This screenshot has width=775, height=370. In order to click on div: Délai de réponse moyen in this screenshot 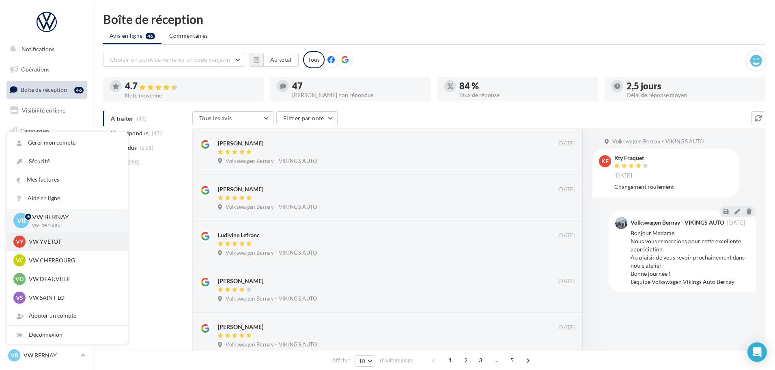, I will do `click(692, 95)`.